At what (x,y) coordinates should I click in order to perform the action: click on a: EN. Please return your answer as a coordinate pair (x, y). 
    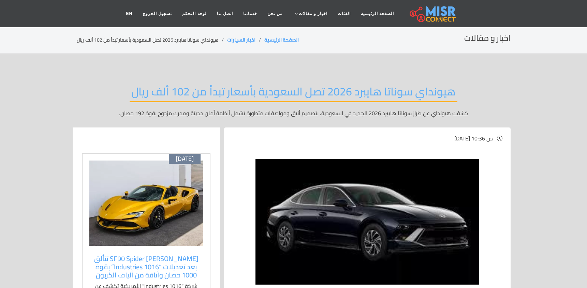
    Looking at the image, I should click on (129, 14).